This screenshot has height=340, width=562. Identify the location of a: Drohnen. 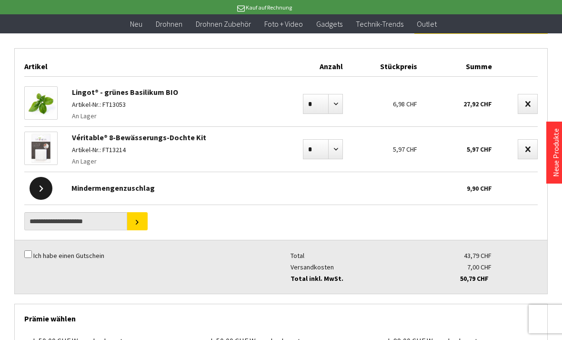
(169, 24).